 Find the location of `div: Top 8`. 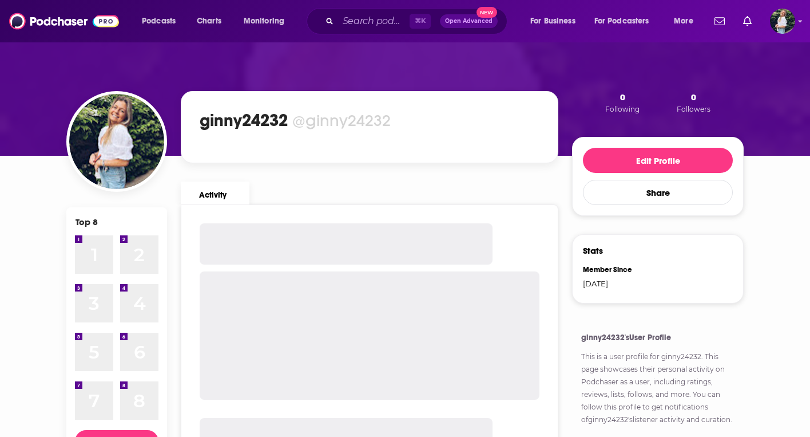

div: Top 8 is located at coordinates (86, 221).